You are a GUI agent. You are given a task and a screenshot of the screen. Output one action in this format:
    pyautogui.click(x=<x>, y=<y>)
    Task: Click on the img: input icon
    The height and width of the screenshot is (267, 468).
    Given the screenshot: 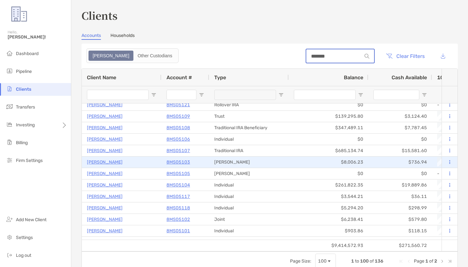 What is the action you would take?
    pyautogui.click(x=367, y=56)
    